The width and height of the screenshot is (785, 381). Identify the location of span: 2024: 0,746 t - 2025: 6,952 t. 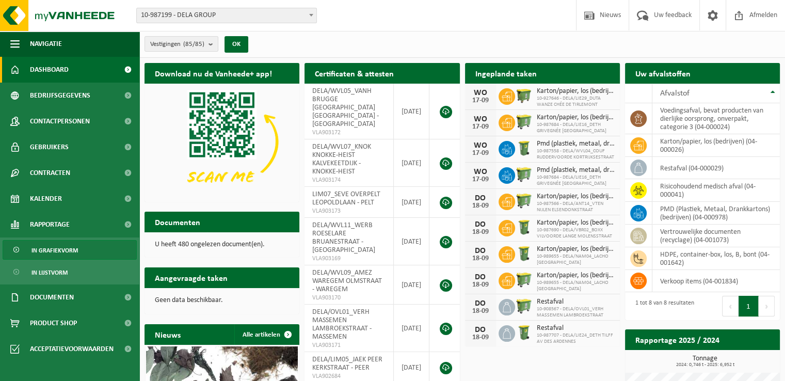
(705, 365).